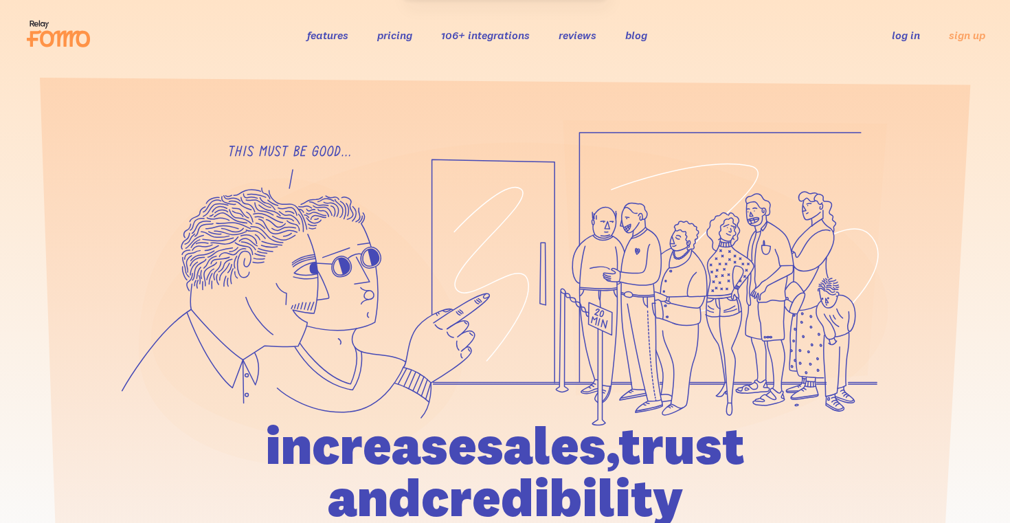  I want to click on a: blog, so click(636, 35).